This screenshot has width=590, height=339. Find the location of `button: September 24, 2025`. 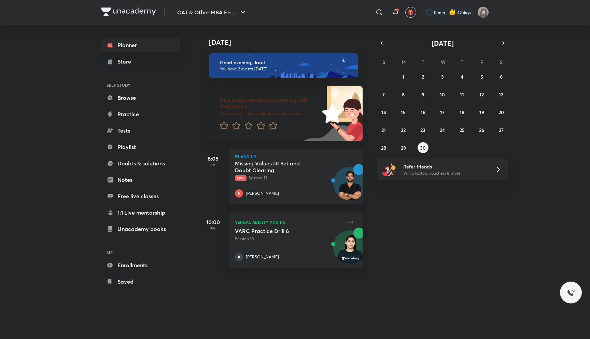

button: September 24, 2025 is located at coordinates (442, 130).